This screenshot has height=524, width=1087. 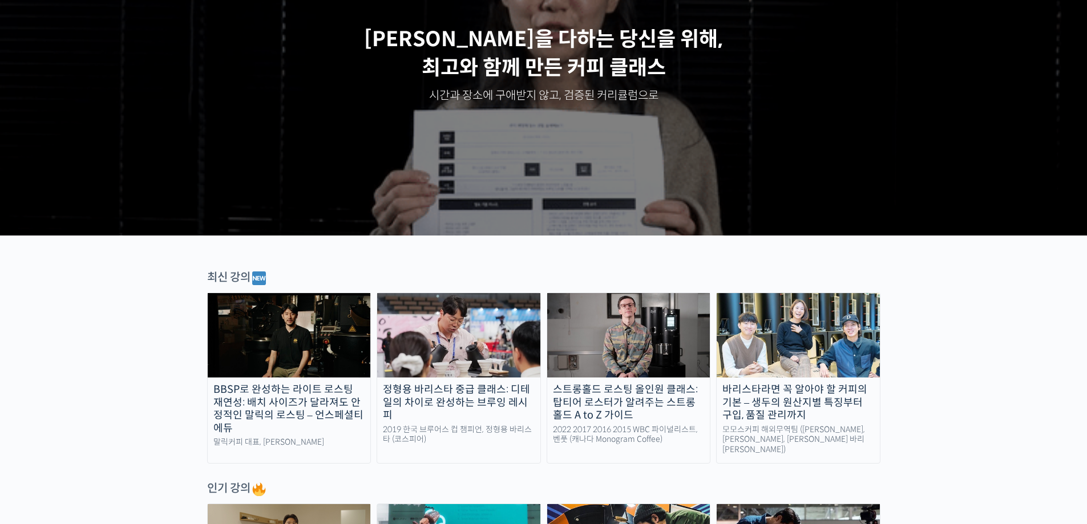 What do you see at coordinates (122, 82) in the screenshot?
I see `img: blush` at bounding box center [122, 82].